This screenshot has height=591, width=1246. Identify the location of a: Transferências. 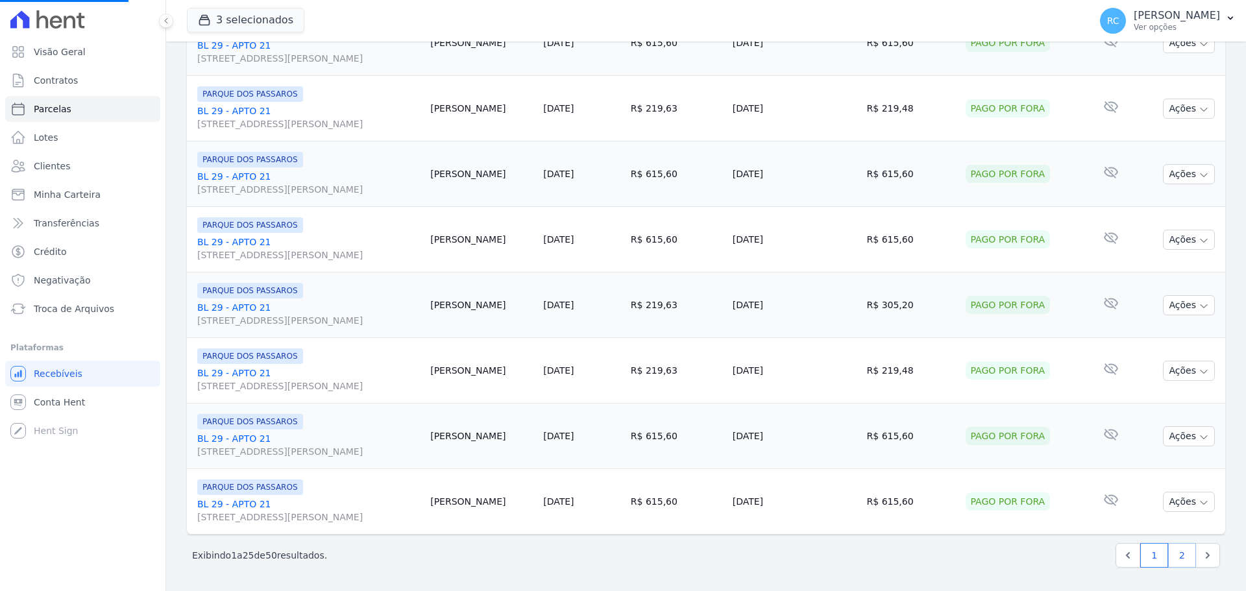
(82, 223).